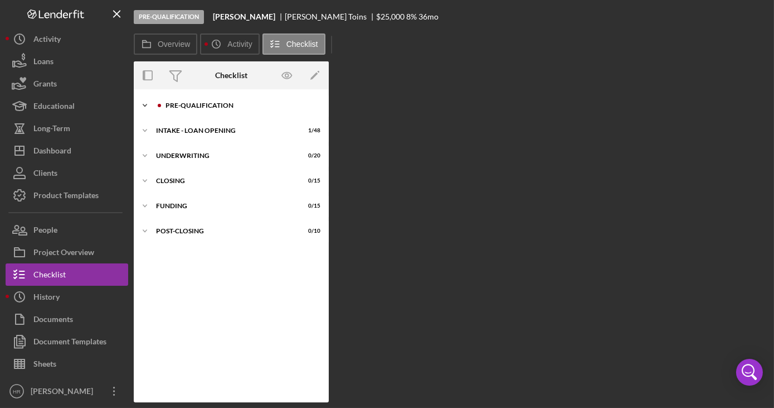 This screenshot has width=774, height=408. Describe the element at coordinates (390, 16) in the screenshot. I see `span: $25,000` at that location.